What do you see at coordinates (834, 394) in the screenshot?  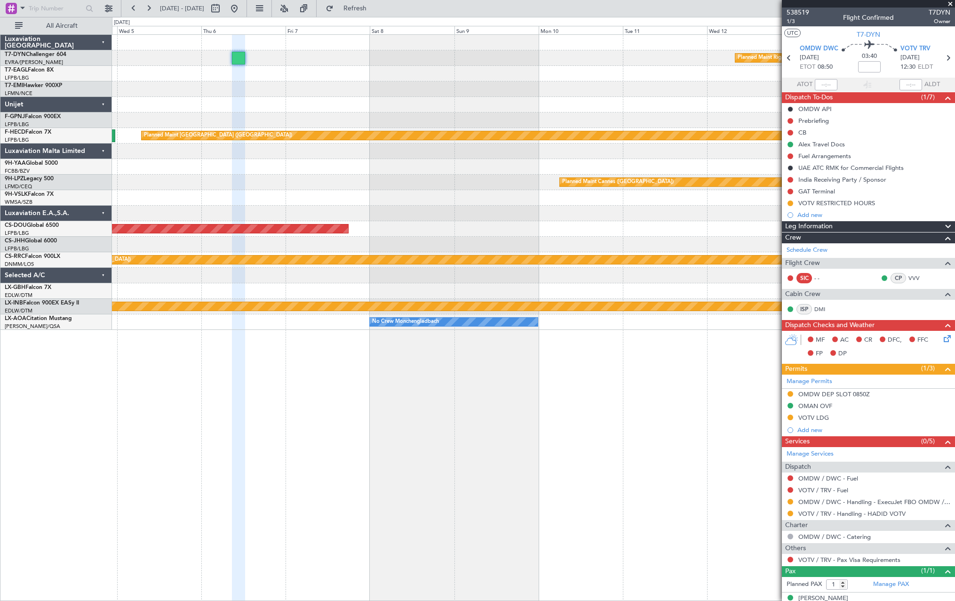 I see `div: OMDW DEP SLOT 0850Z` at bounding box center [834, 394].